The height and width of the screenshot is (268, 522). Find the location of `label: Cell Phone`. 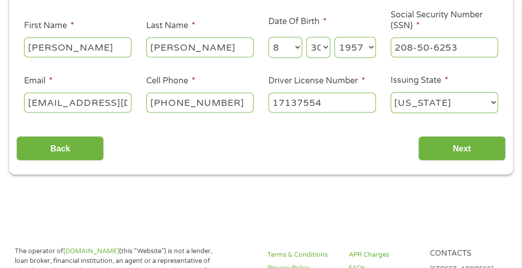

label: Cell Phone is located at coordinates (171, 81).